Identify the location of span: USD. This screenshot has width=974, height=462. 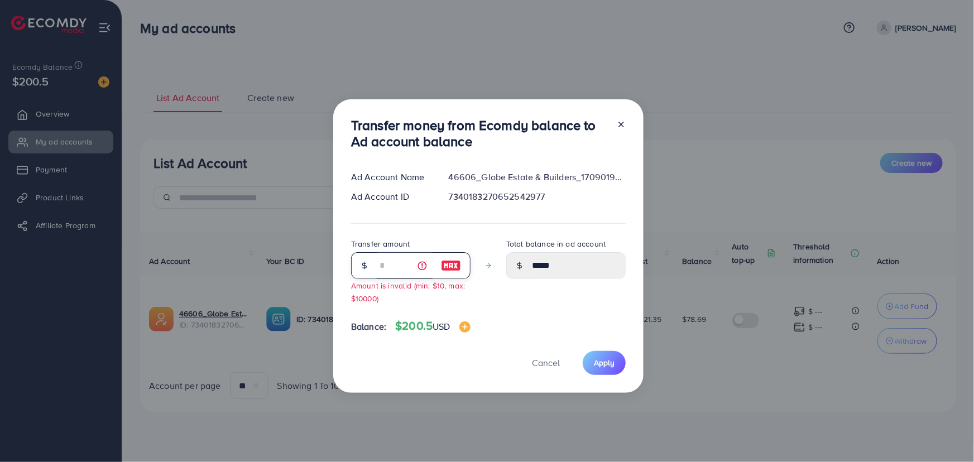
(441, 326).